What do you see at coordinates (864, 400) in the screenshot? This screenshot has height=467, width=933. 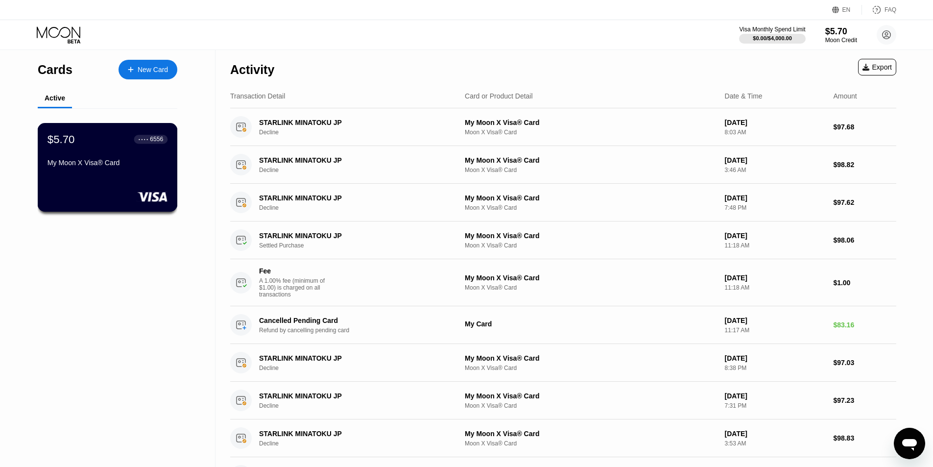 I see `div: $97.23` at bounding box center [864, 400].